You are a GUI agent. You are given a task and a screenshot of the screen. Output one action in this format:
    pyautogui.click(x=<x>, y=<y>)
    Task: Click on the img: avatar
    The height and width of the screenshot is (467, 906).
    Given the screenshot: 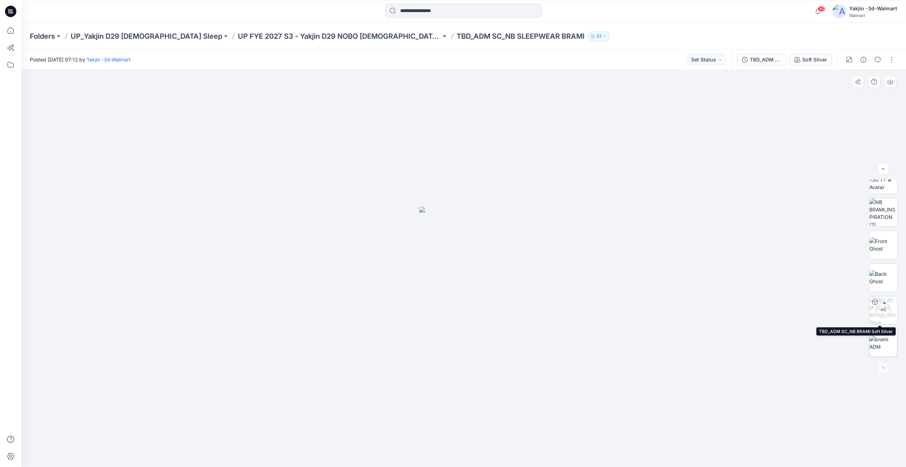 What is the action you would take?
    pyautogui.click(x=839, y=11)
    